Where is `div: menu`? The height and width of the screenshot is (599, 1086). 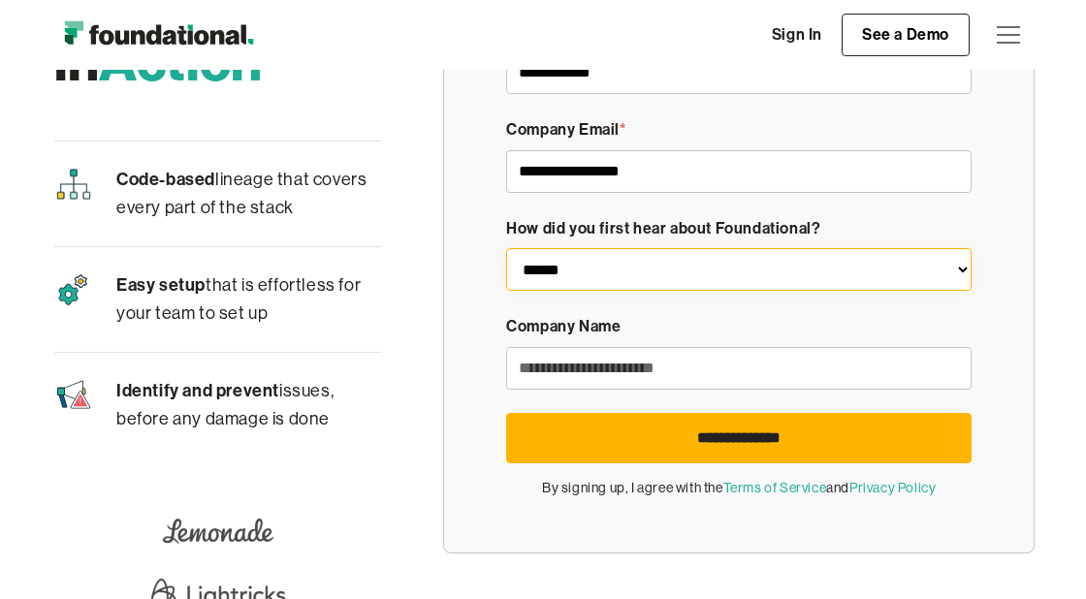
div: menu is located at coordinates (1009, 35).